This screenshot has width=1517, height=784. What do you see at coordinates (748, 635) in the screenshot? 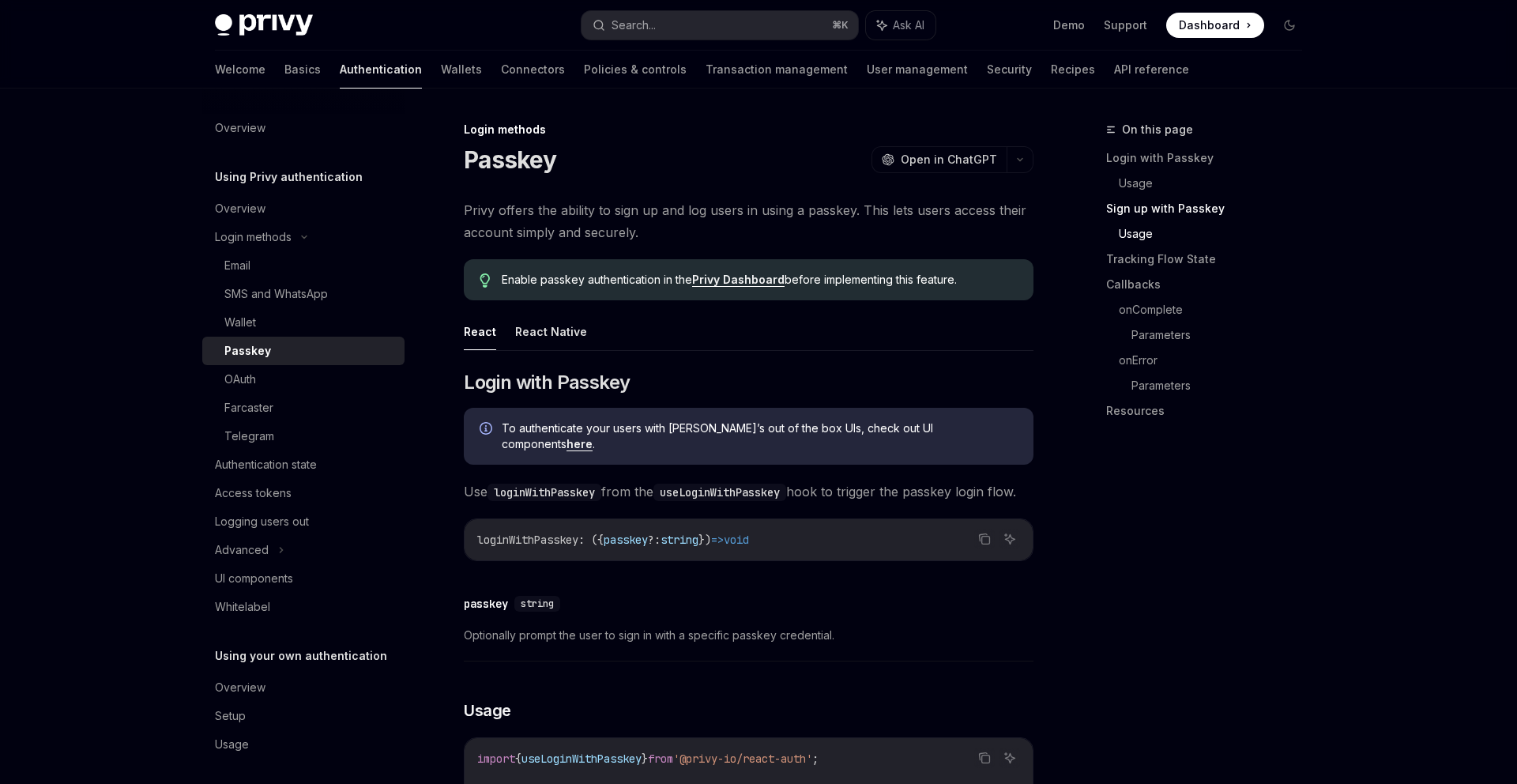
I see `span: Optionally prompt the user to sign in with a specific passkey credential.` at bounding box center [748, 635].